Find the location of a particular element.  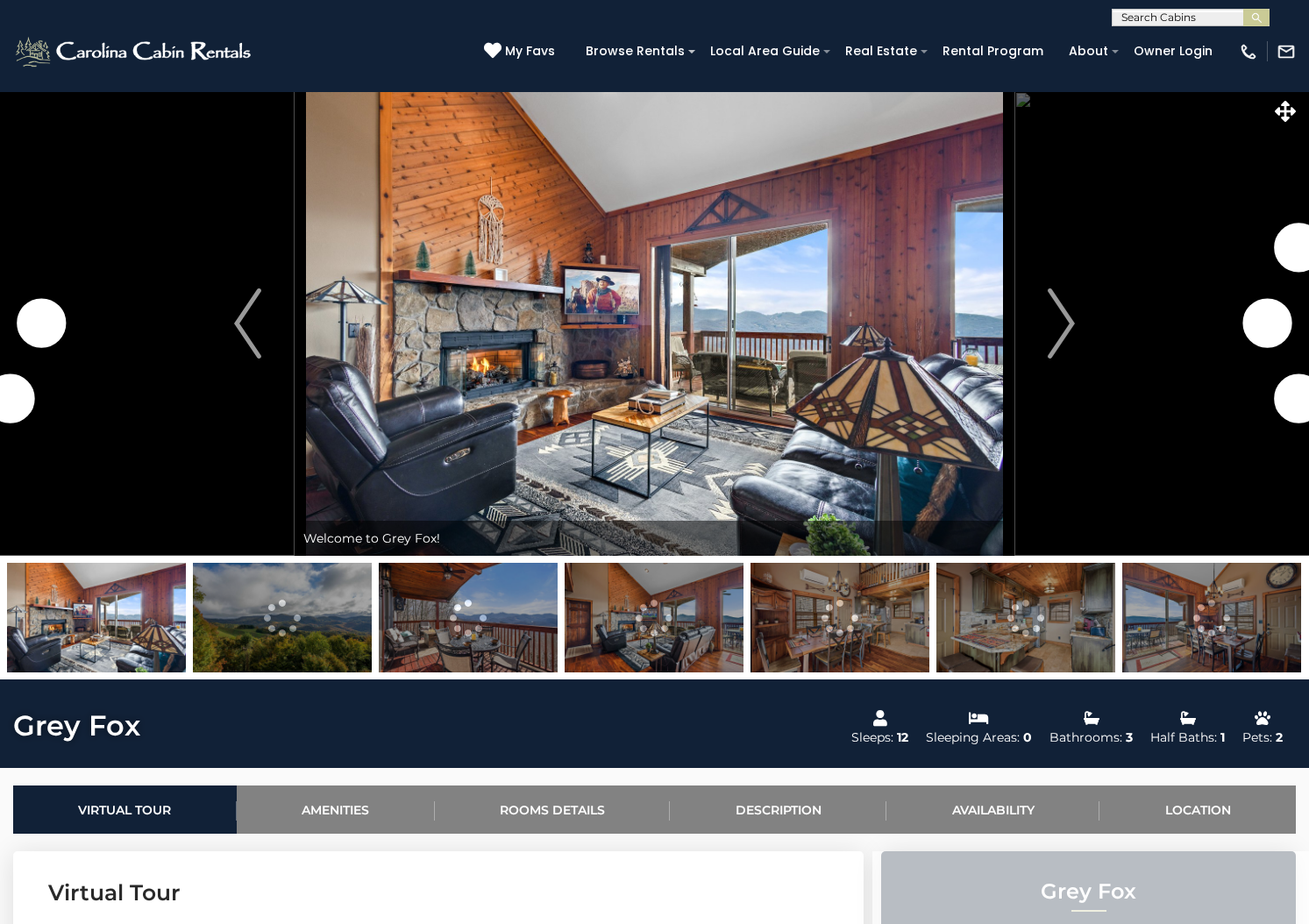

a: Virtual Tour is located at coordinates (124, 809).